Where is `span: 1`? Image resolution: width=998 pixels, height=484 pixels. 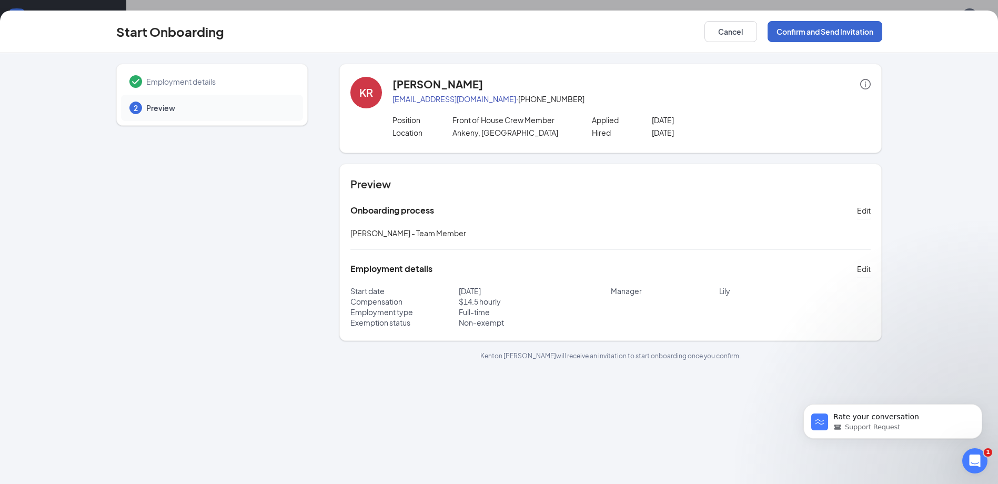
span: 1 is located at coordinates (988, 453).